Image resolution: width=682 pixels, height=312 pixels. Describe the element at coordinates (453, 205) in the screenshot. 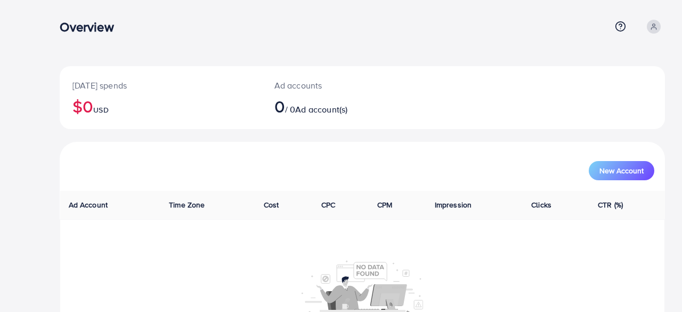

I see `span: Impression` at that location.